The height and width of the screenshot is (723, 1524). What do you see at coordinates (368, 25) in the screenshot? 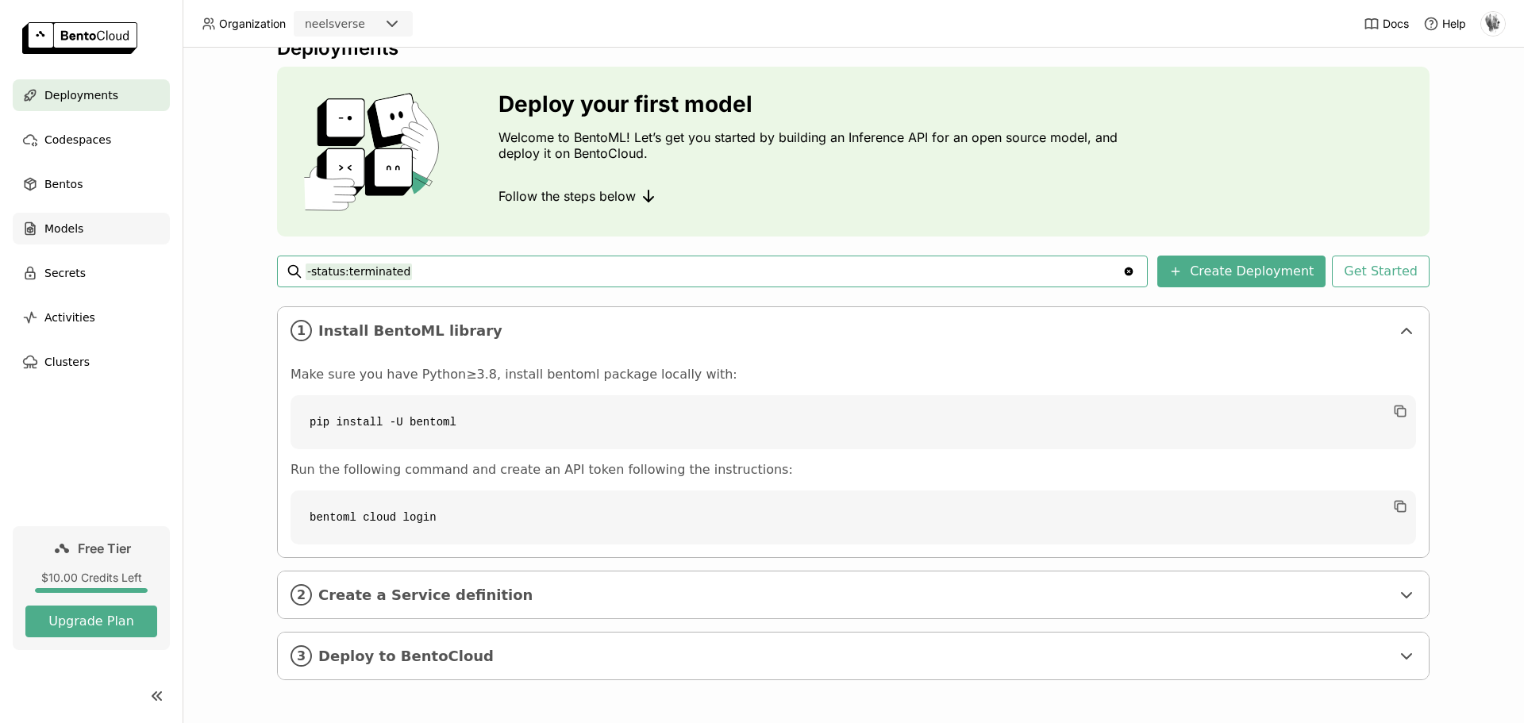
I see `input: Selected neelsverse.` at bounding box center [368, 25].